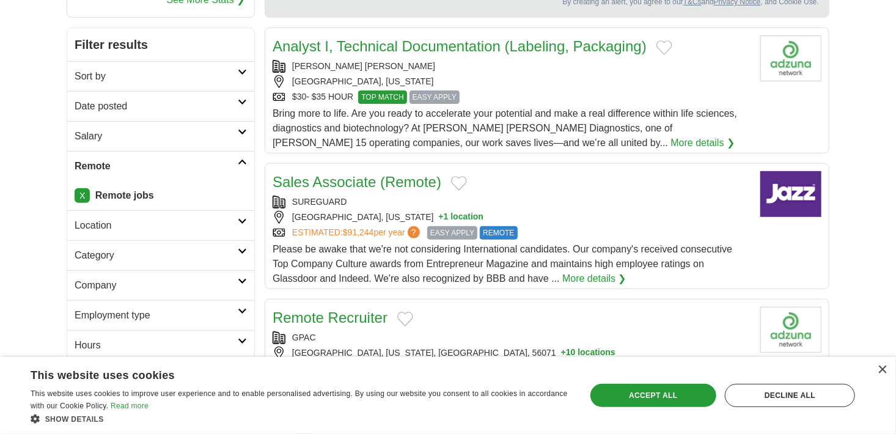 The width and height of the screenshot is (896, 434). I want to click on span: Show details, so click(75, 419).